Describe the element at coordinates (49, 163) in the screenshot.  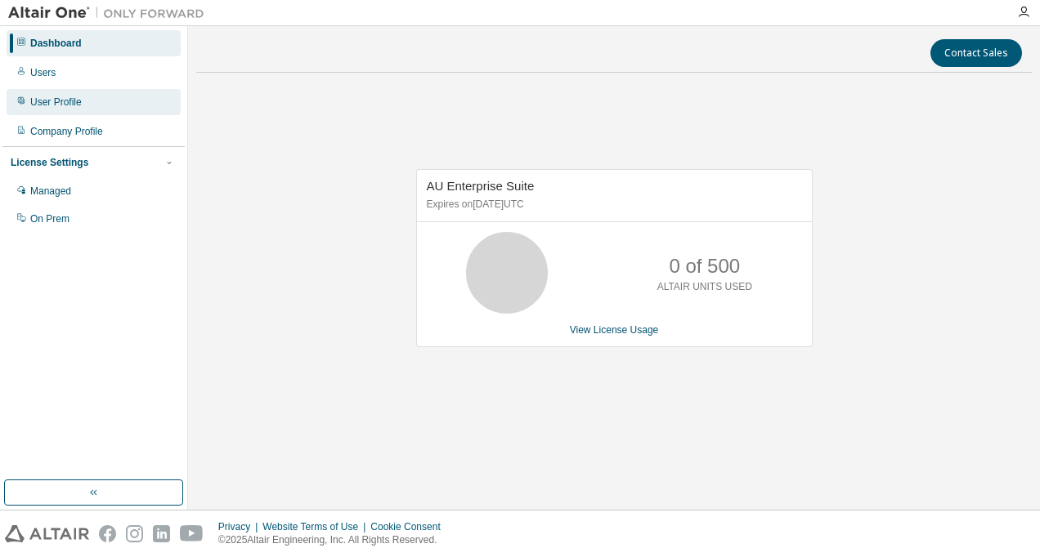
I see `div: License Settings` at that location.